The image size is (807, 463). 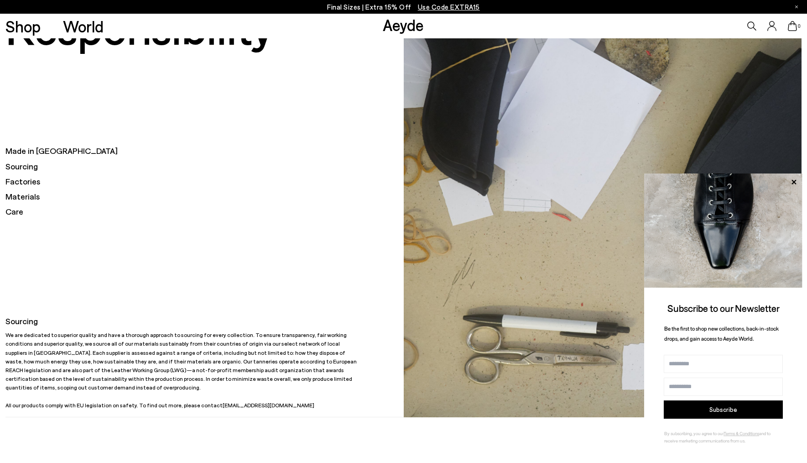 What do you see at coordinates (694, 433) in the screenshot?
I see `span: By subscribing, you agree to our` at bounding box center [694, 433].